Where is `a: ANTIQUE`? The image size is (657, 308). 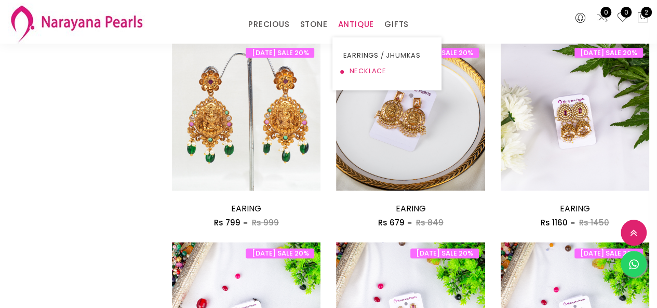
a: ANTIQUE is located at coordinates (356, 24).